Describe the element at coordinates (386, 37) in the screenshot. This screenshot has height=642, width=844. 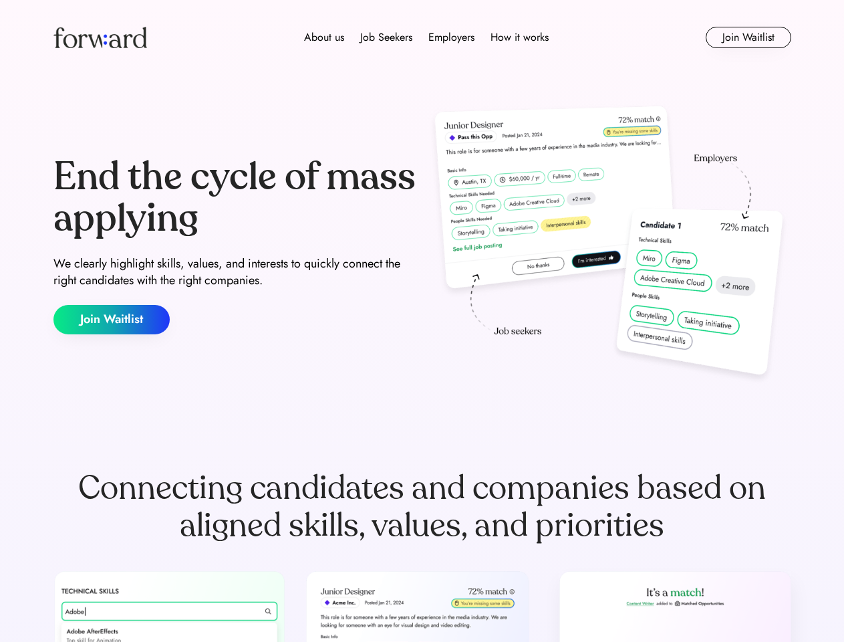
I see `div: Job Seekers` at that location.